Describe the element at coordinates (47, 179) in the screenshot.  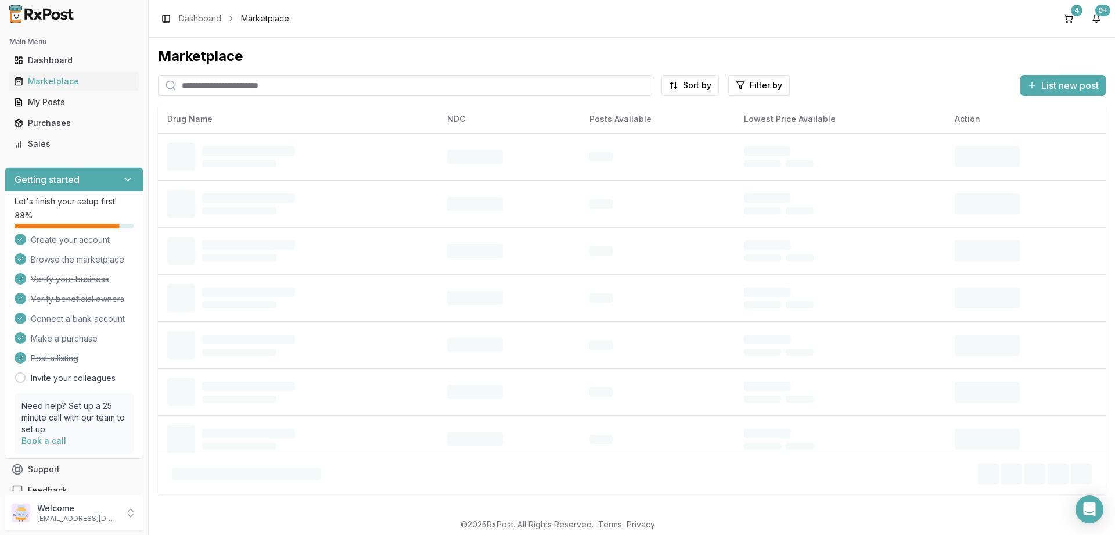
I see `h3: Getting started` at that location.